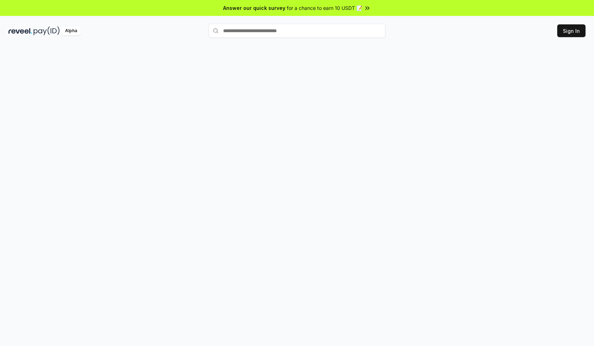  I want to click on span: for a chance to earn 10 USDT 📝, so click(325, 8).